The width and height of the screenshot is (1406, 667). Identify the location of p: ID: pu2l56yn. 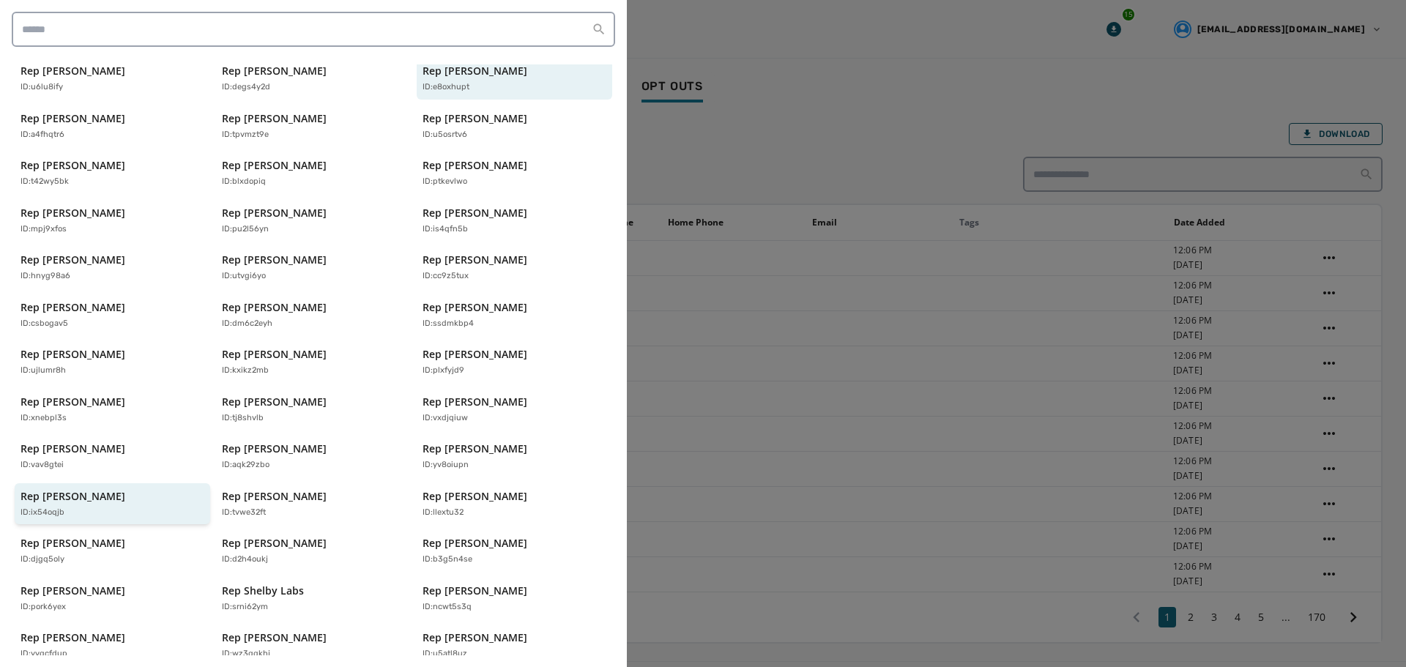
(245, 229).